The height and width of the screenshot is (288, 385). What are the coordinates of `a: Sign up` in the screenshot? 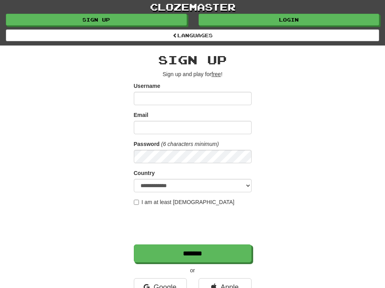 It's located at (96, 20).